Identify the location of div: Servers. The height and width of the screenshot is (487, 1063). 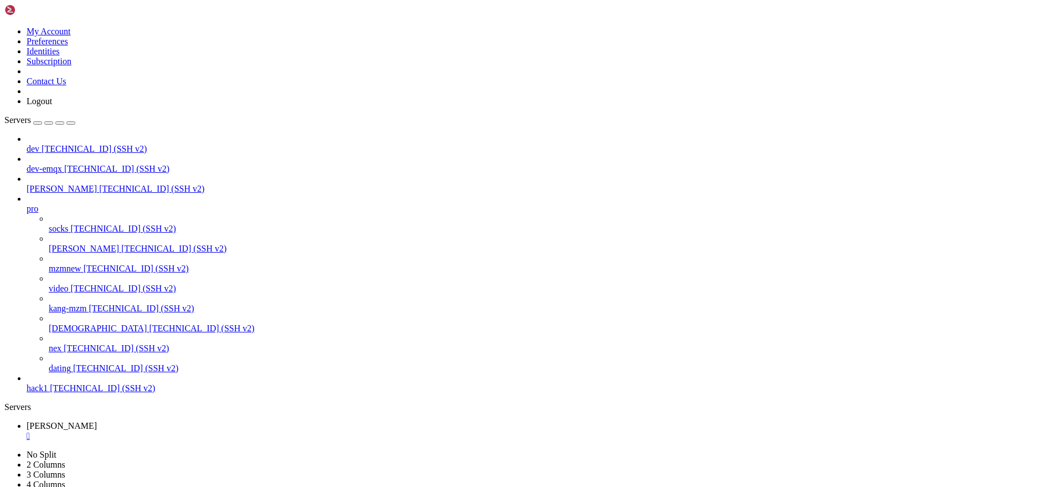
(532, 407).